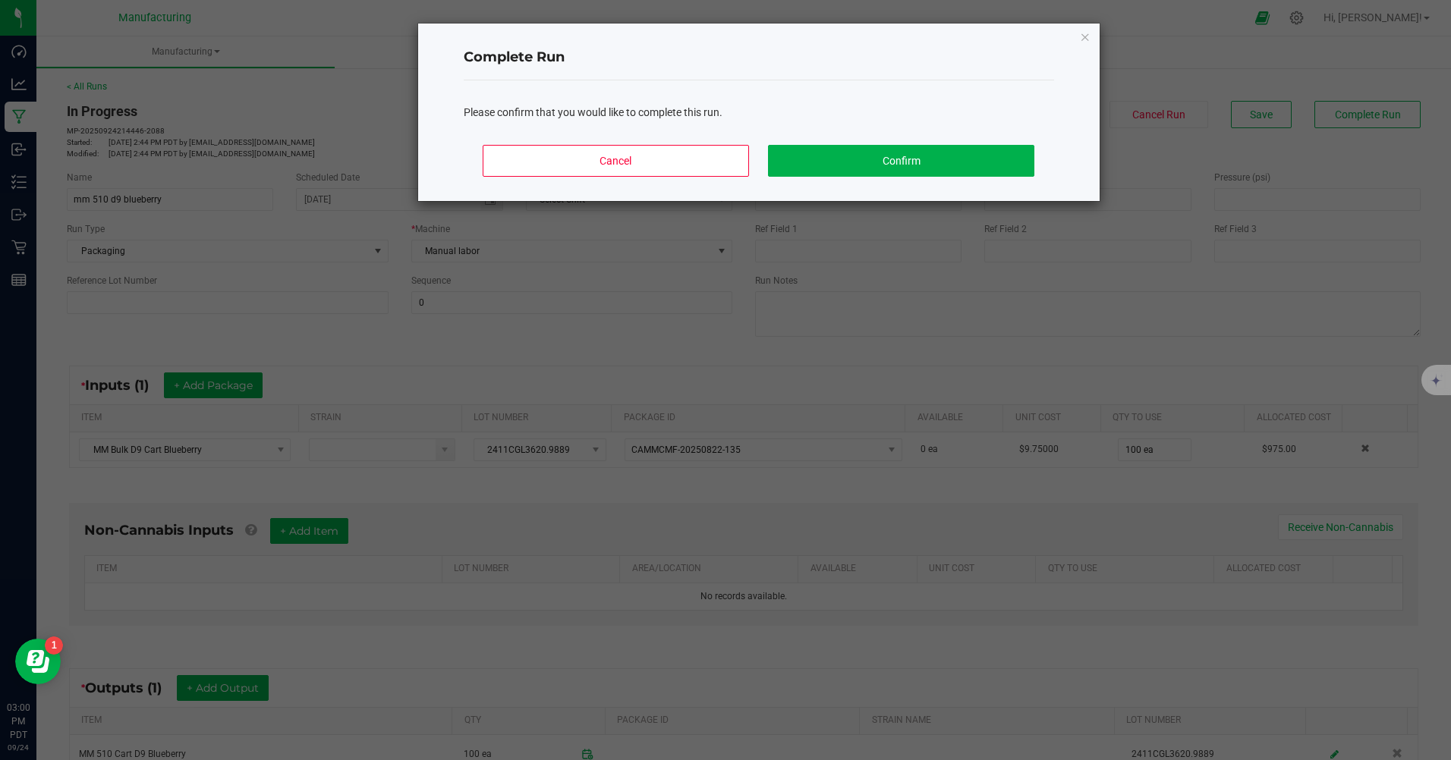 This screenshot has width=1451, height=760. Describe the element at coordinates (901, 161) in the screenshot. I see `button: Confirm` at that location.